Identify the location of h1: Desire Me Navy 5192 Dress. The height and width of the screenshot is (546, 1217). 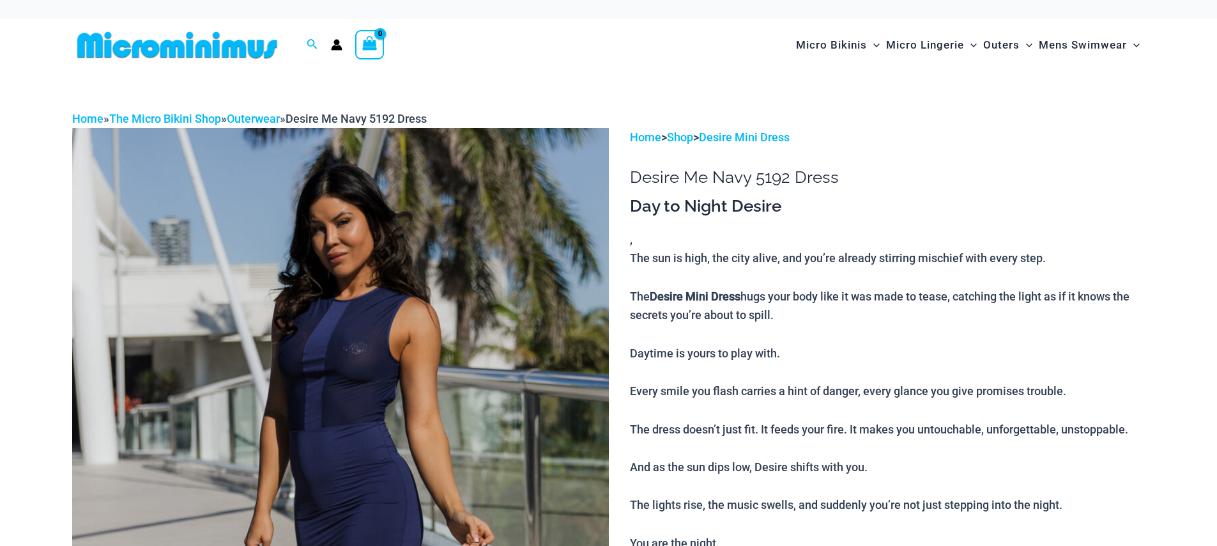
(887, 177).